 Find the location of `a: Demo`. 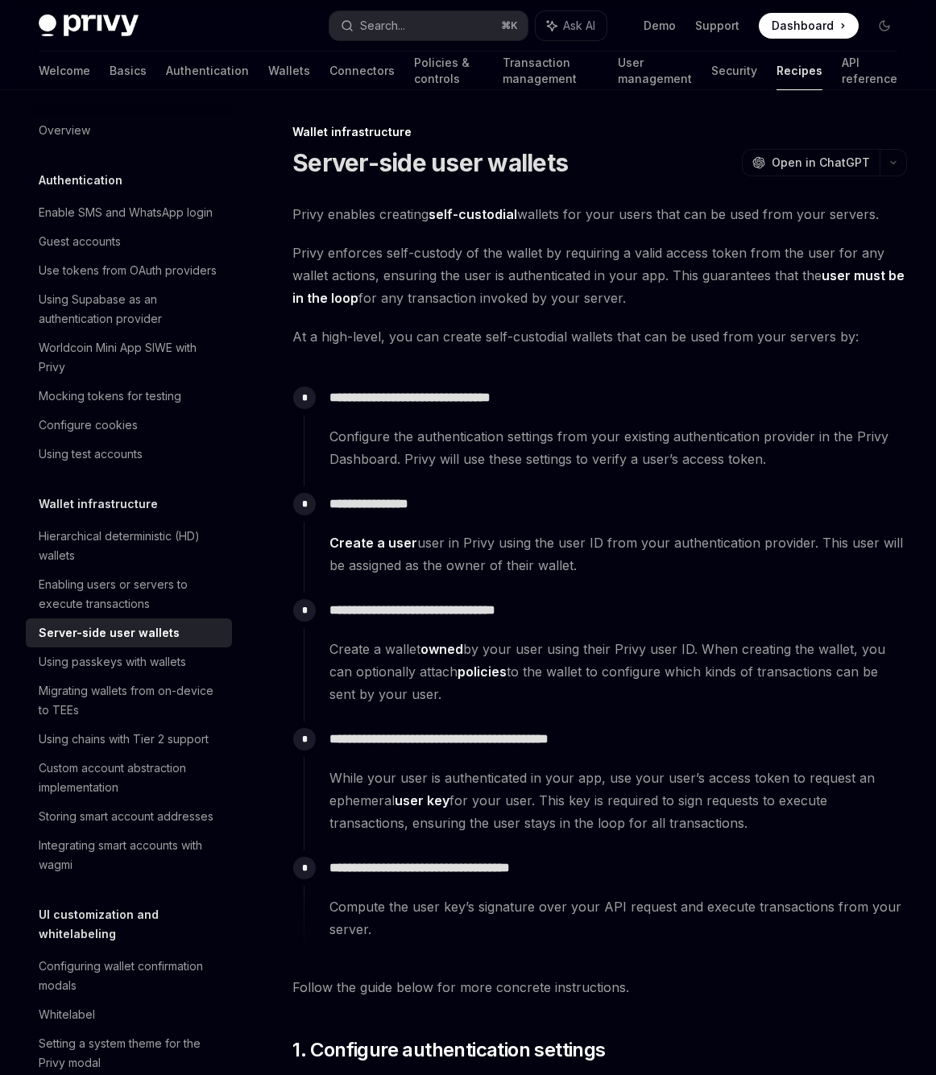

a: Demo is located at coordinates (660, 26).